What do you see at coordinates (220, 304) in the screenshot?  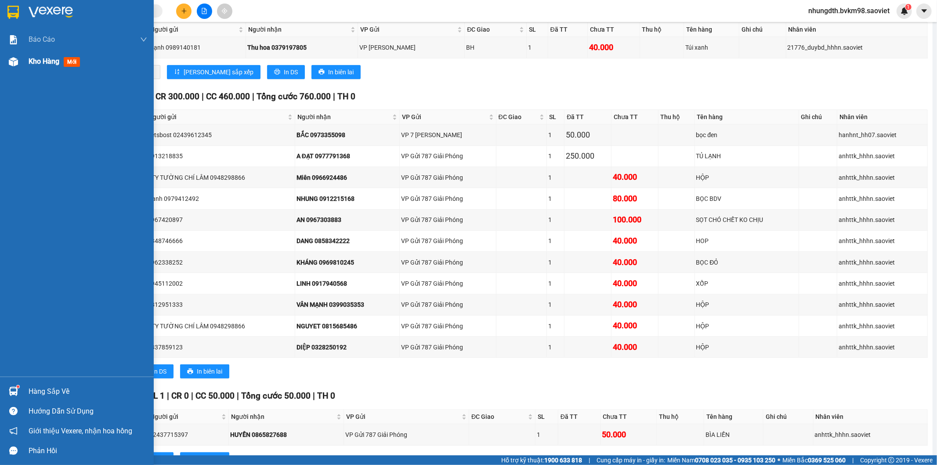 I see `div: 0812951333` at bounding box center [220, 304].